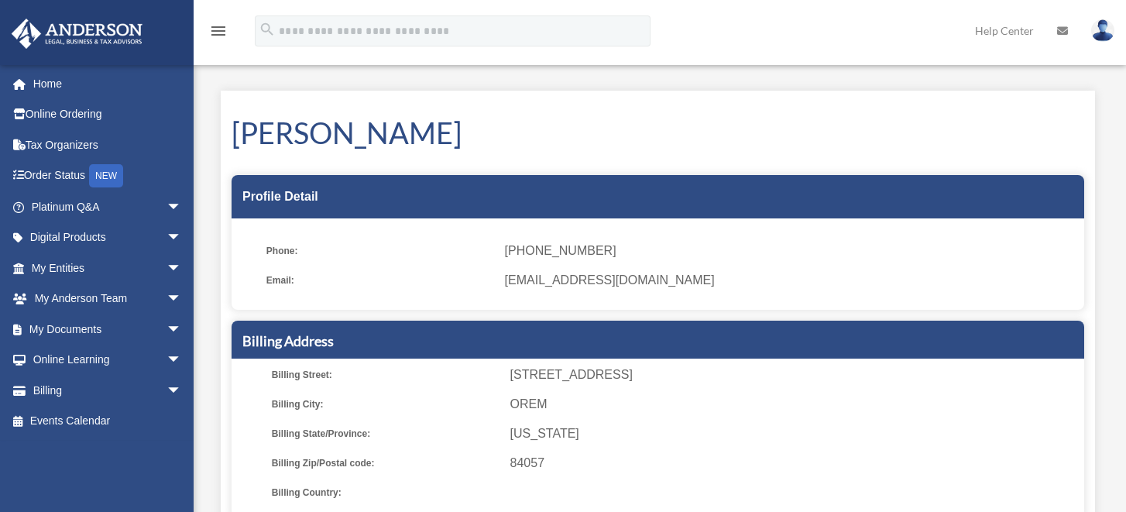 The height and width of the screenshot is (512, 1126). What do you see at coordinates (794, 404) in the screenshot?
I see `span: OREM` at bounding box center [794, 404].